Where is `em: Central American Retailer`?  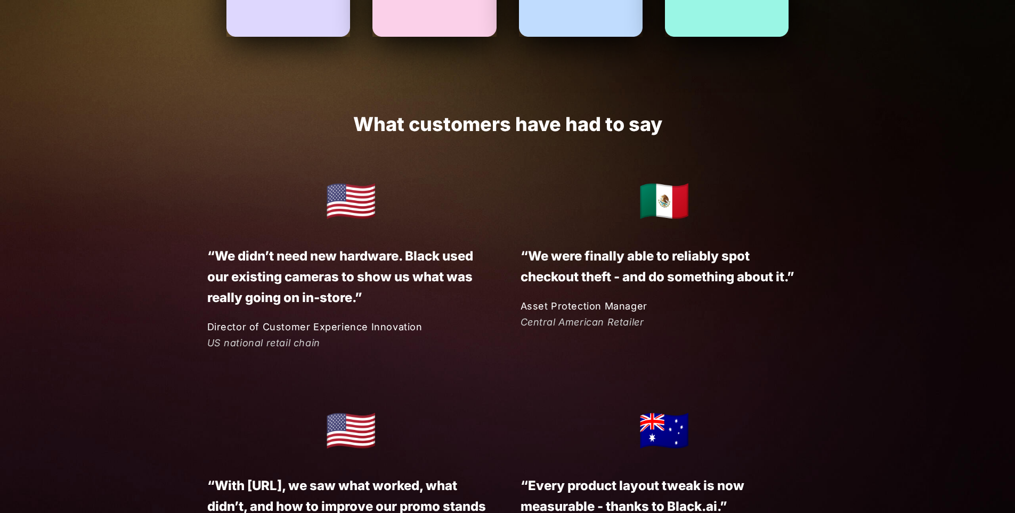 em: Central American Retailer is located at coordinates (583, 322).